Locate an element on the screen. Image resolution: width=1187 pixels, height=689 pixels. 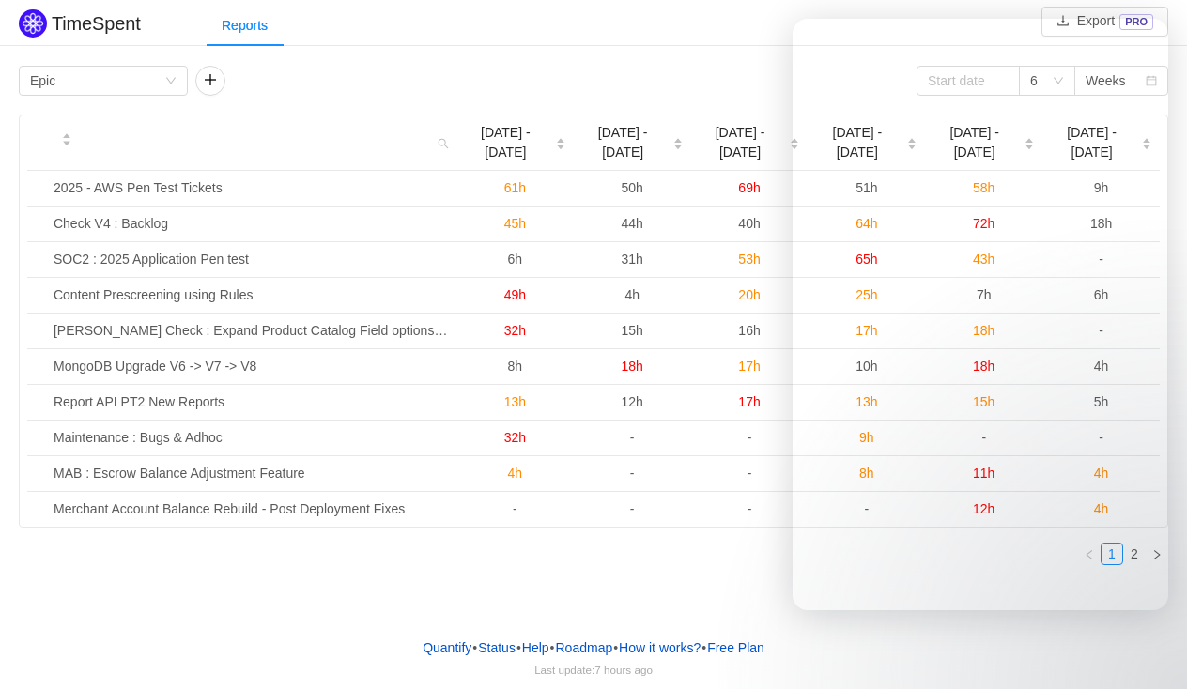
span: 12h is located at coordinates (632, 402).